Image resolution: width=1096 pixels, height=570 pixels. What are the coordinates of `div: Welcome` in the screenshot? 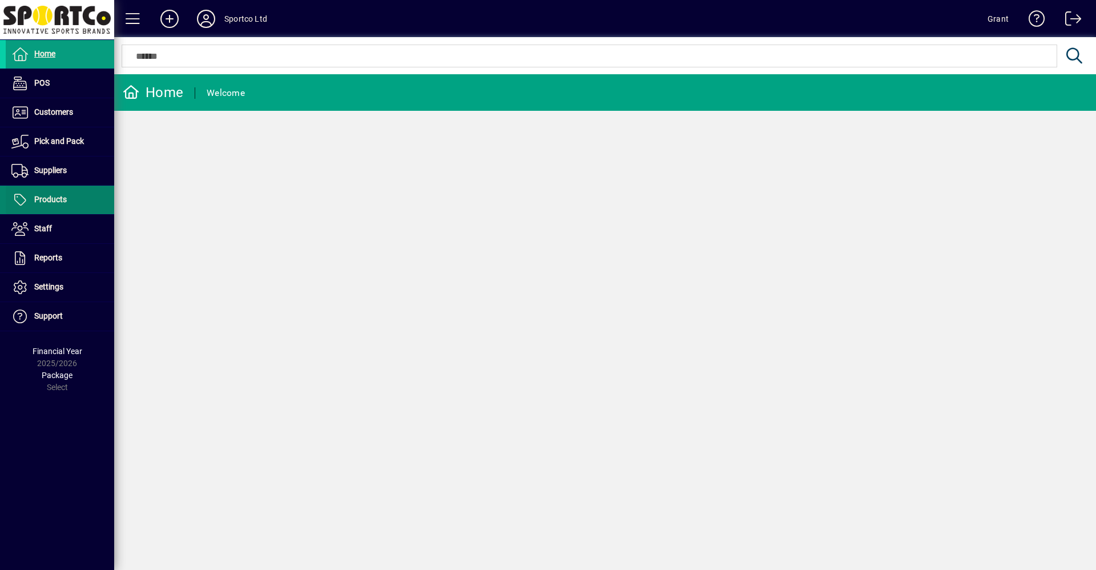 It's located at (226, 93).